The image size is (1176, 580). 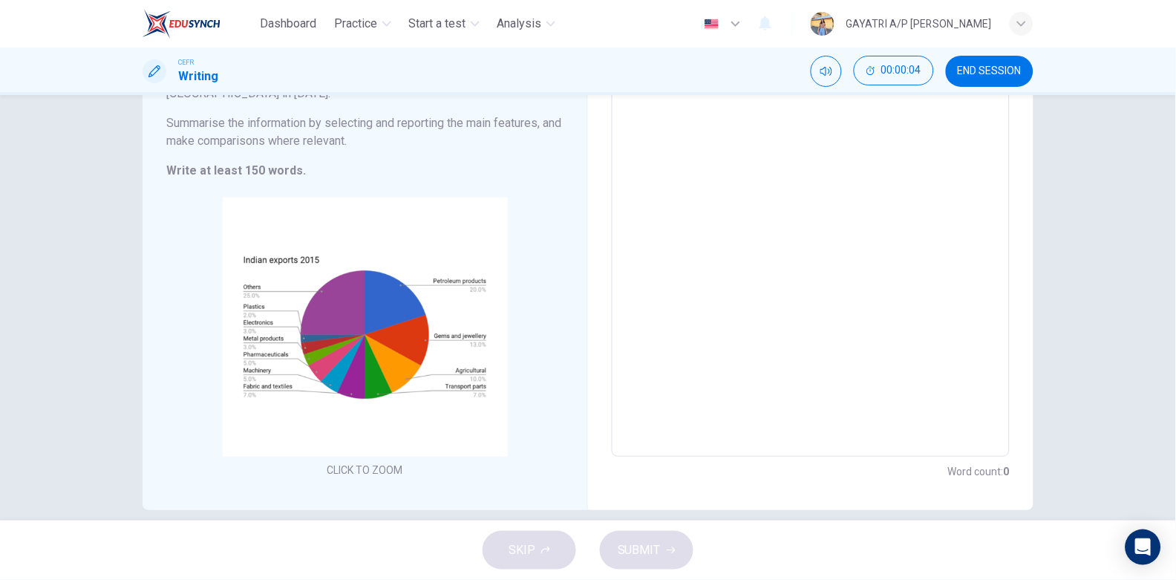 I want to click on div: Hide, so click(x=894, y=71).